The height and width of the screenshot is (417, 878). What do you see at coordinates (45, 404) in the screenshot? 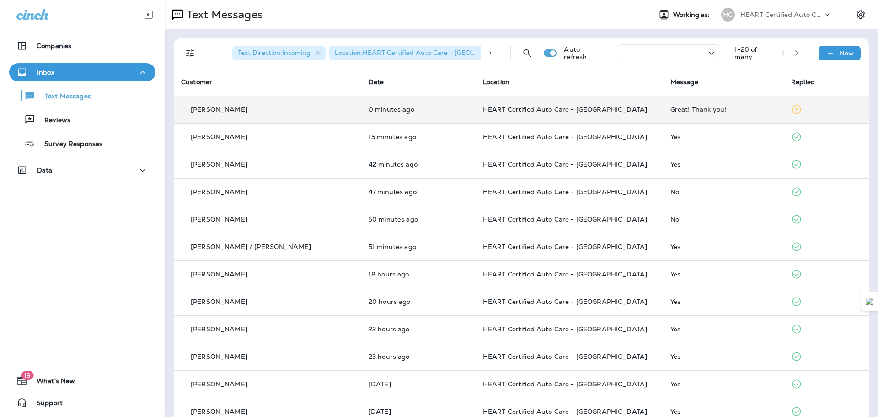
I see `span: Support` at bounding box center [45, 404].